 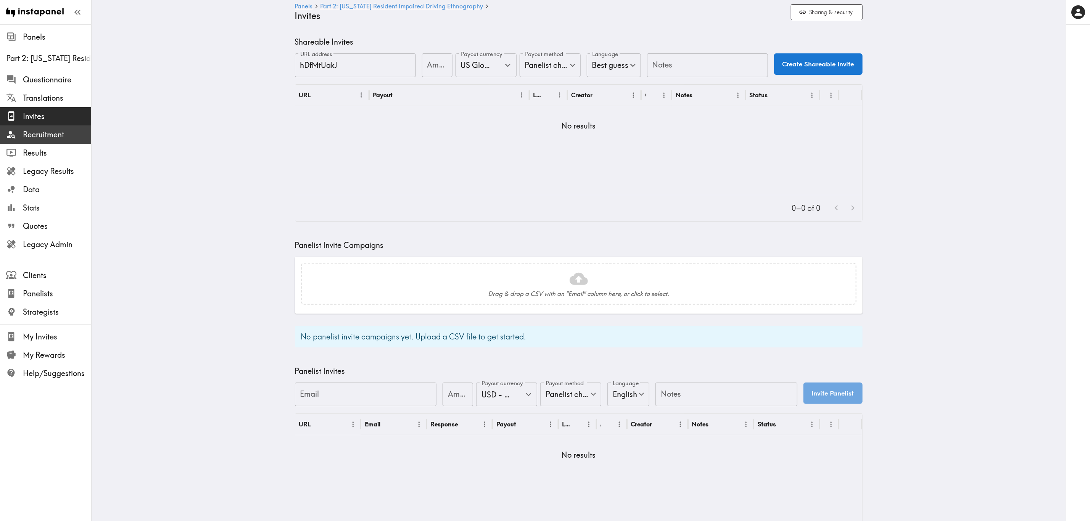 I want to click on span: Help/Suggestions, so click(x=57, y=374).